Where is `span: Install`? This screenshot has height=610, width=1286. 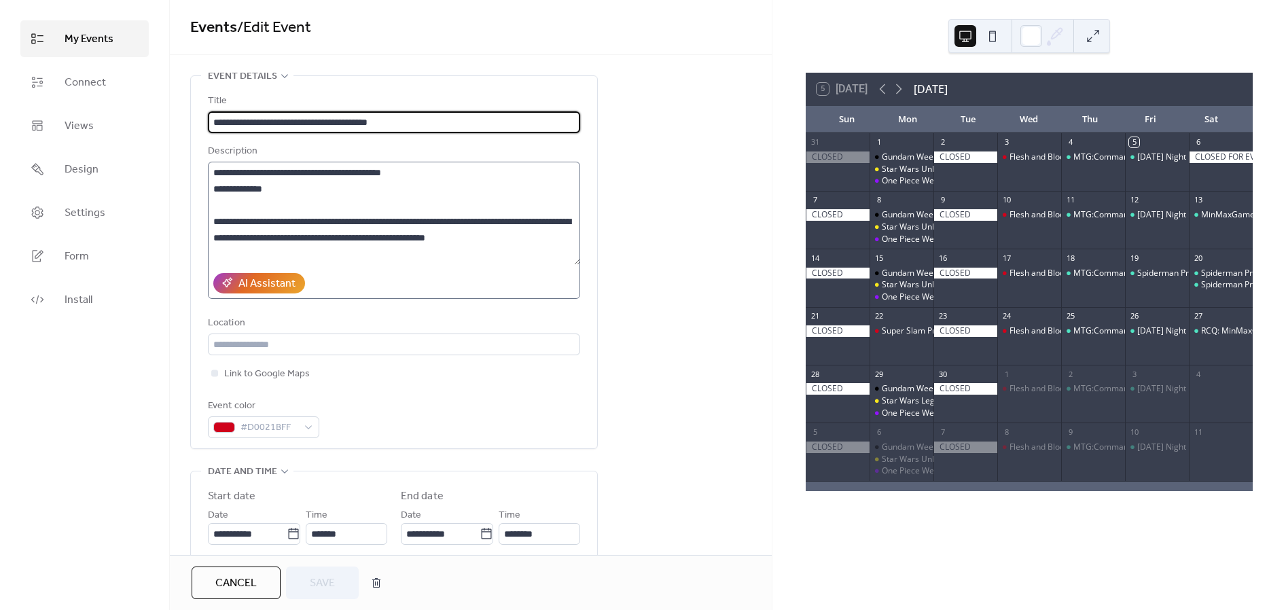 span: Install is located at coordinates (78, 300).